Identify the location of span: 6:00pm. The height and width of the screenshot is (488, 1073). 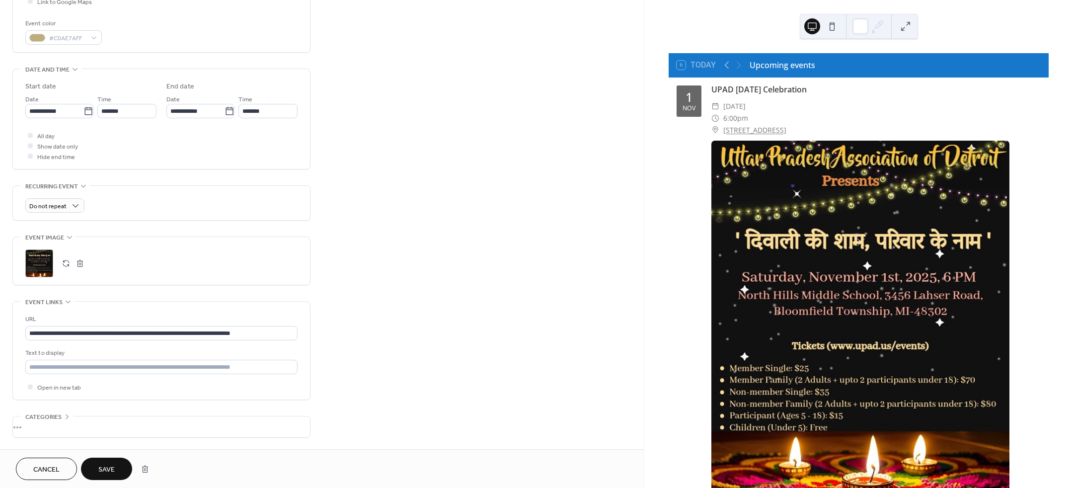
(735, 118).